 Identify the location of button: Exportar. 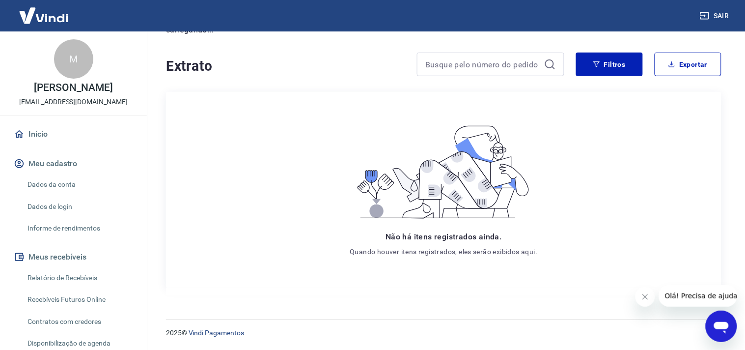
(688, 64).